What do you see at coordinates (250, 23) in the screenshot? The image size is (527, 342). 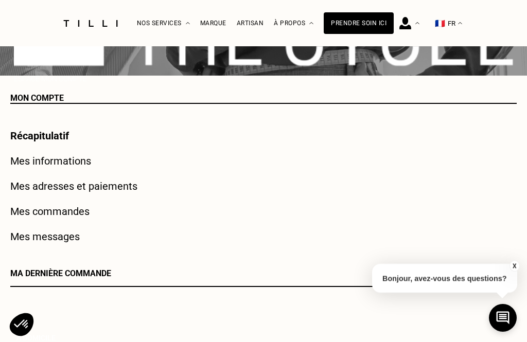 I see `div: Artisan` at bounding box center [250, 23].